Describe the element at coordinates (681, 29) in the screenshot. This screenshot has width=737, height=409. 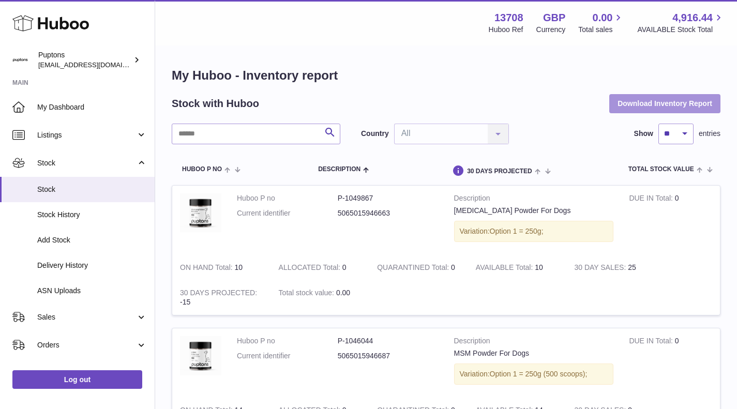
I see `span: AVAILABLE Stock Total` at that location.